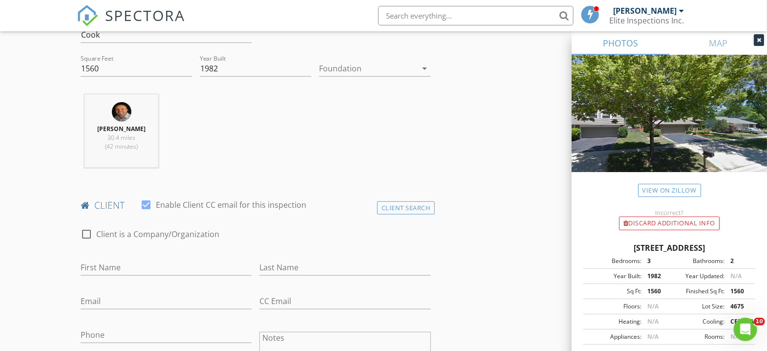 This screenshot has height=351, width=767. Describe the element at coordinates (669, 223) in the screenshot. I see `div: Discard Additional info` at that location.